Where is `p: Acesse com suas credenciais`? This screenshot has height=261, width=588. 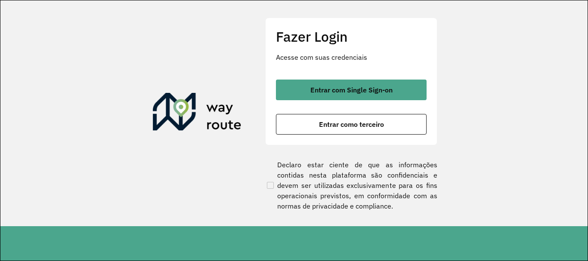
p: Acesse com suas credenciais is located at coordinates (351, 57).